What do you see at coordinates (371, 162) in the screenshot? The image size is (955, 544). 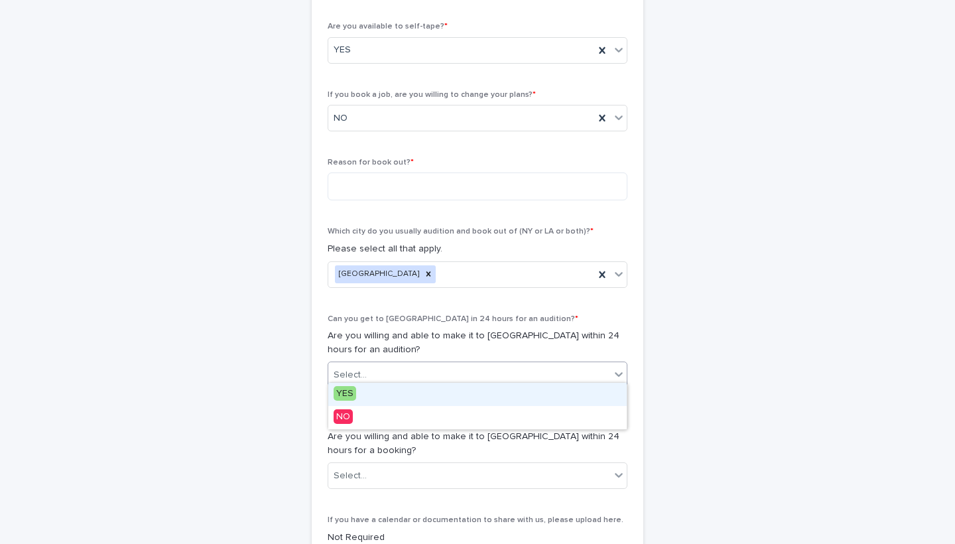 I see `span: Reason for book out?` at bounding box center [371, 162].